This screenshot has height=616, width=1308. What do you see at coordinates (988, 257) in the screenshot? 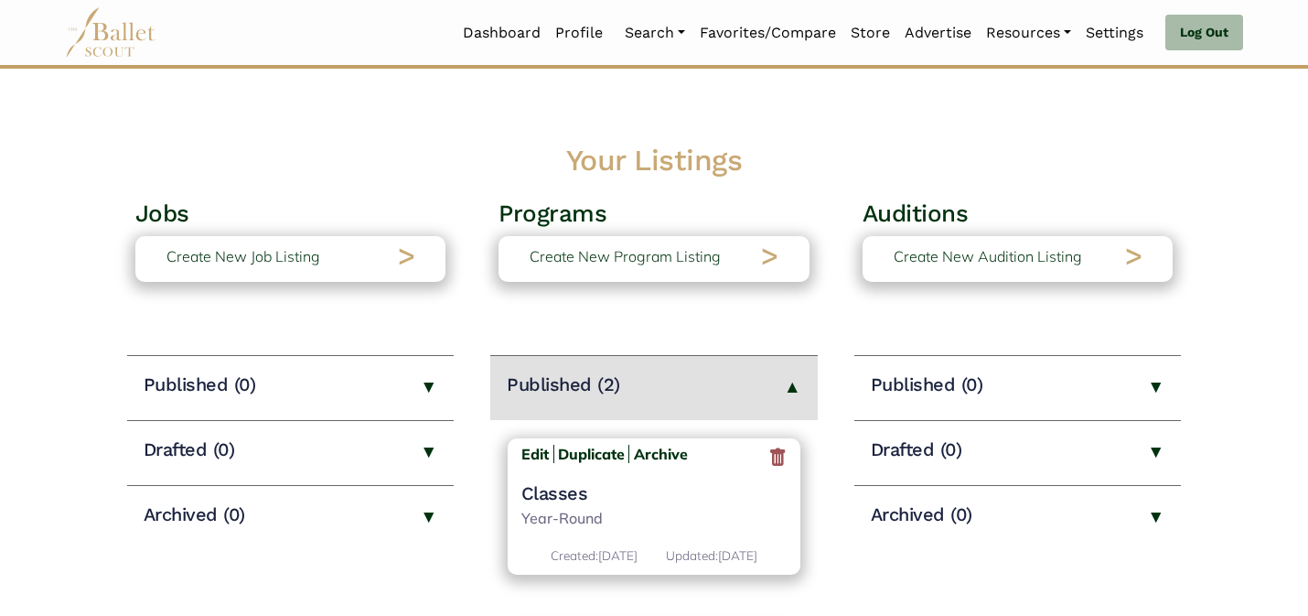
I see `p: Create New Audition Listing` at bounding box center [988, 257].